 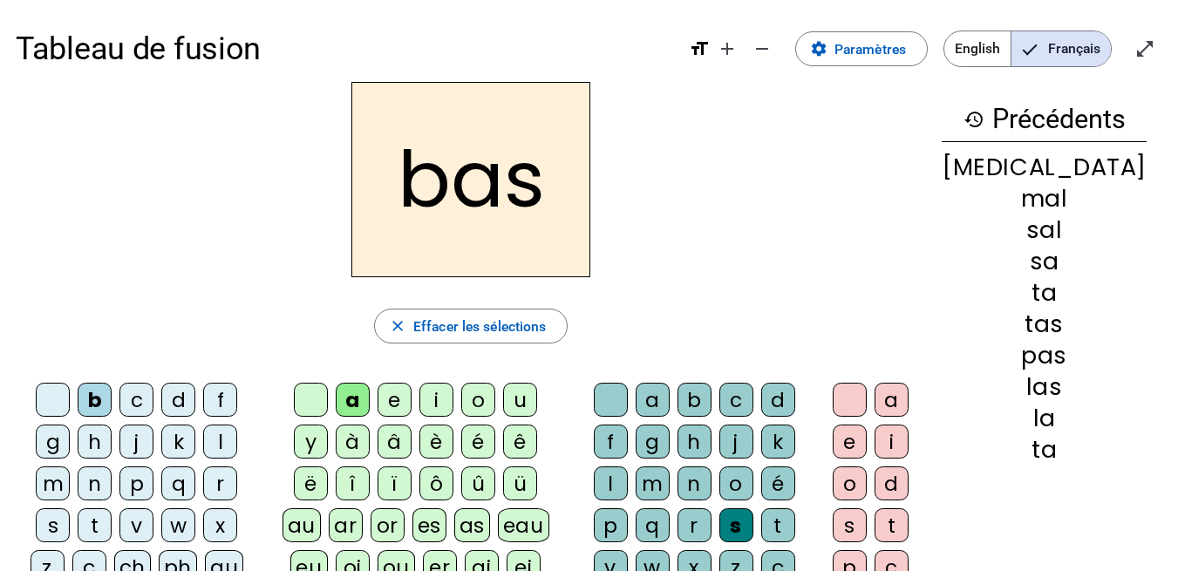 What do you see at coordinates (1145, 49) in the screenshot?
I see `button: Entrer en plein écran` at bounding box center [1145, 49].